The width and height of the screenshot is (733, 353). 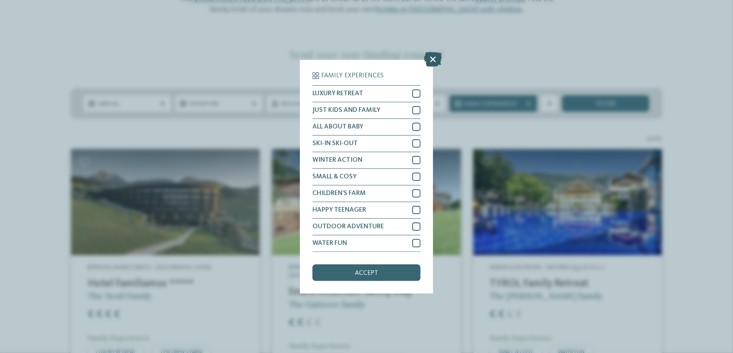 I want to click on span: Family Experiences, so click(x=352, y=76).